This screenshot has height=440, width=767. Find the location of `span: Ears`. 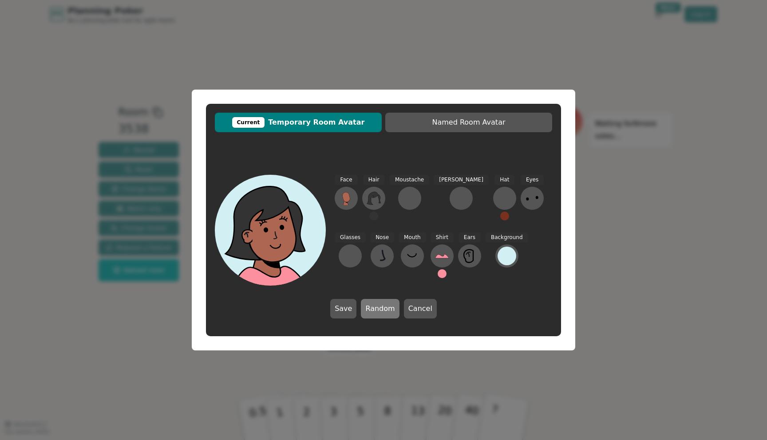

span: Ears is located at coordinates (469, 237).